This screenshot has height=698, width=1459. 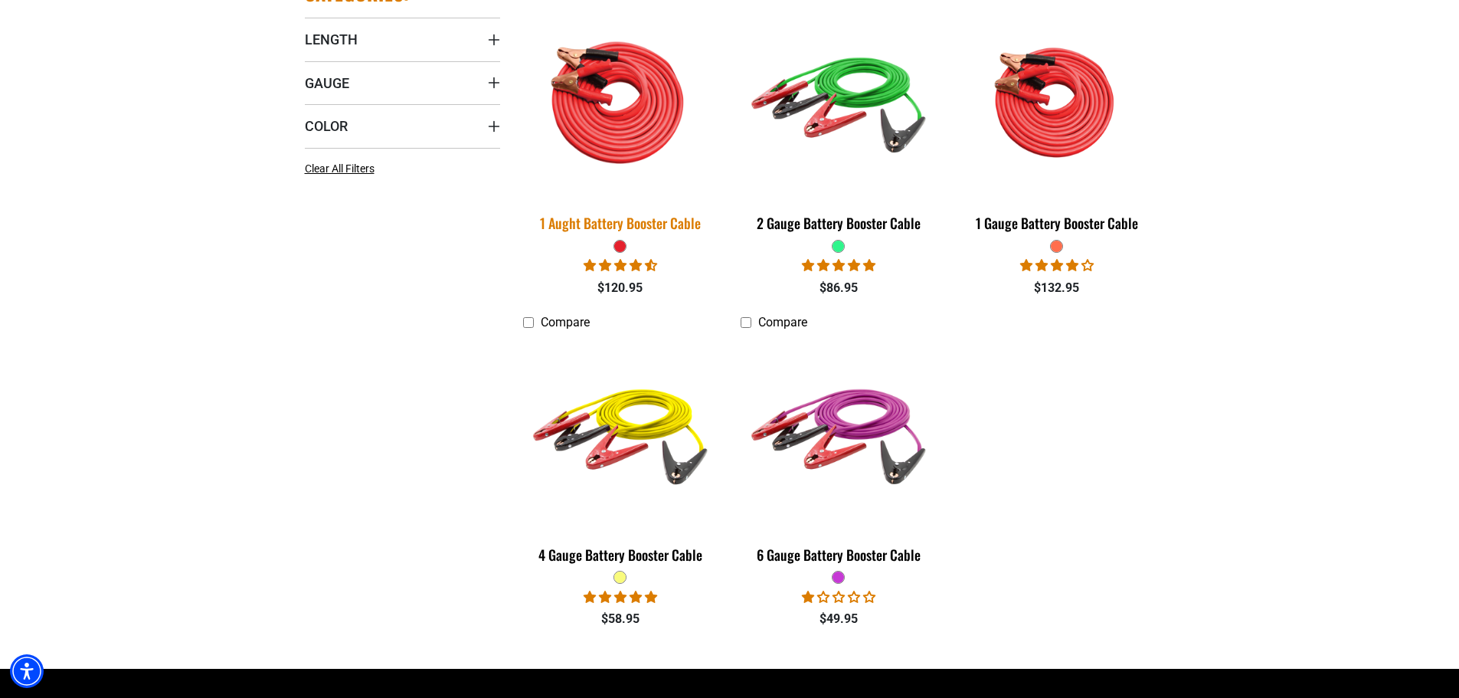 I want to click on a: features 1 Aught Battery Booster Cable, so click(x=621, y=123).